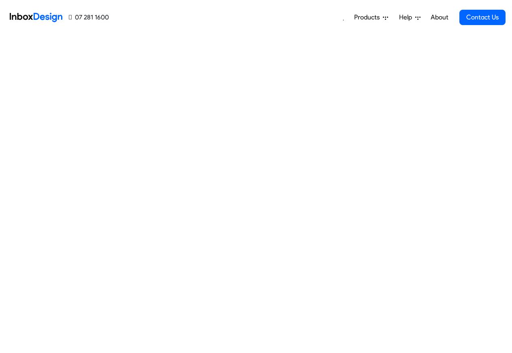 This screenshot has height=353, width=512. Describe the element at coordinates (89, 17) in the screenshot. I see `a: 07 281 1600` at that location.